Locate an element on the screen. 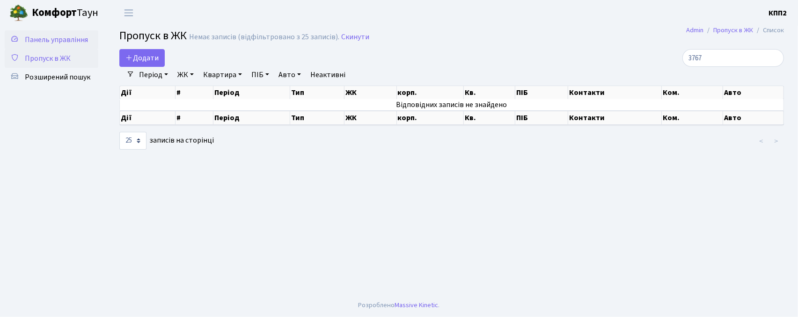  td: Відповідних записів не знайдено is located at coordinates (452, 105).